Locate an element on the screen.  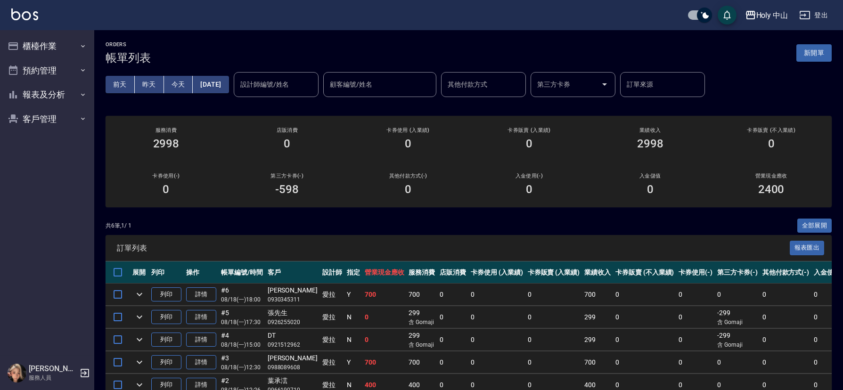
th: 卡券使用(-) is located at coordinates (695, 272).